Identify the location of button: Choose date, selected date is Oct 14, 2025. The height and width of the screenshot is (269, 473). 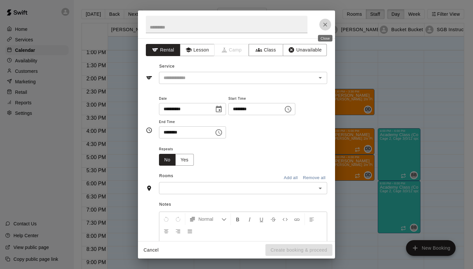
(219, 109).